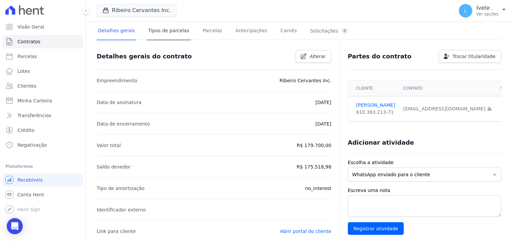  Describe the element at coordinates (30, 180) in the screenshot. I see `span: Recebíveis` at that location.